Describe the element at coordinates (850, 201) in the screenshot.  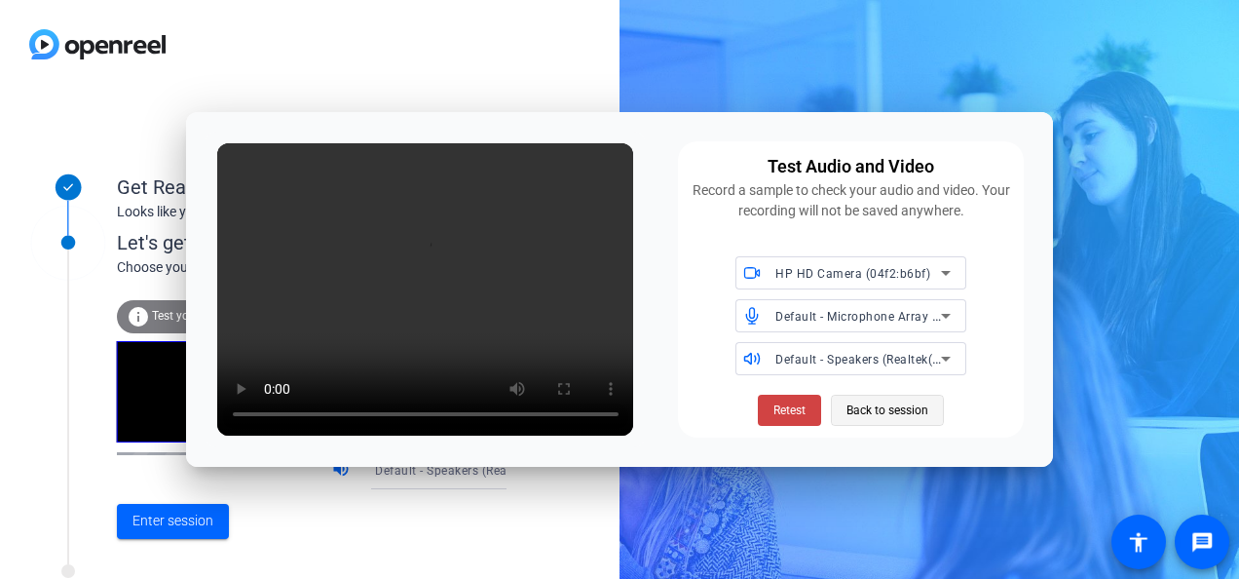
I see `div: Record a sample to check your audio and video. Your recording will not be saved anywhere.` at that location.